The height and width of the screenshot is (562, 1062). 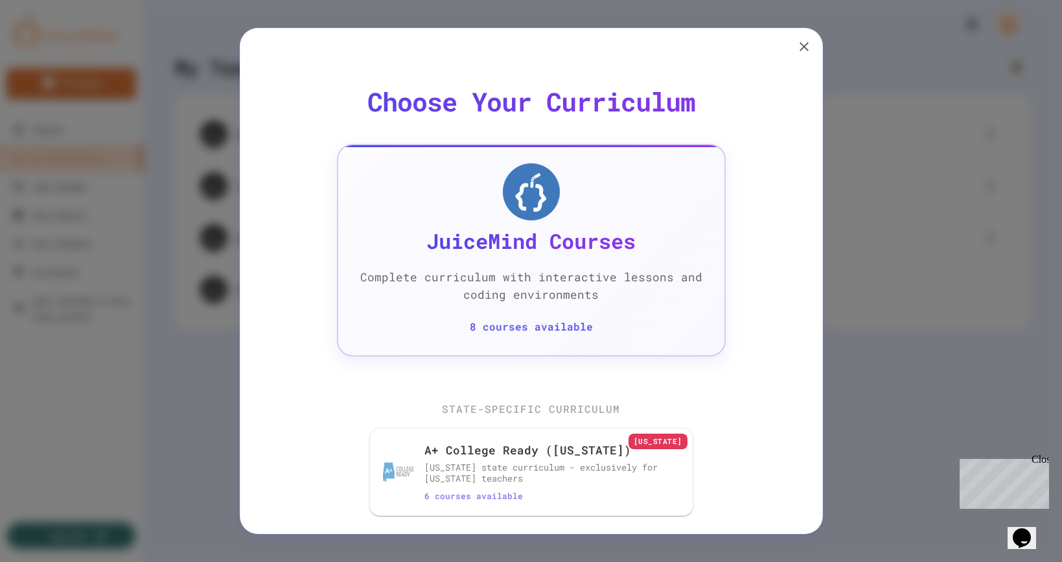 What do you see at coordinates (399, 472) in the screenshot?
I see `img: A+ College Ready` at bounding box center [399, 472].